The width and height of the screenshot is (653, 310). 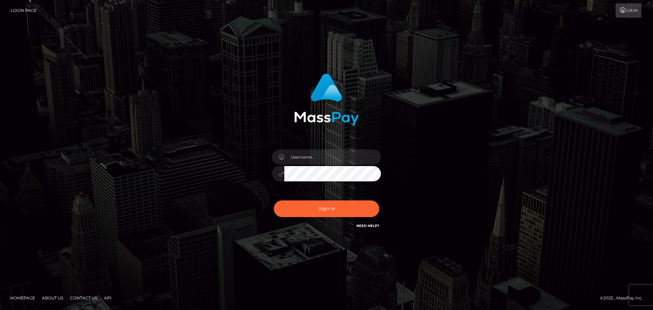 I want to click on a: Login, so click(x=629, y=11).